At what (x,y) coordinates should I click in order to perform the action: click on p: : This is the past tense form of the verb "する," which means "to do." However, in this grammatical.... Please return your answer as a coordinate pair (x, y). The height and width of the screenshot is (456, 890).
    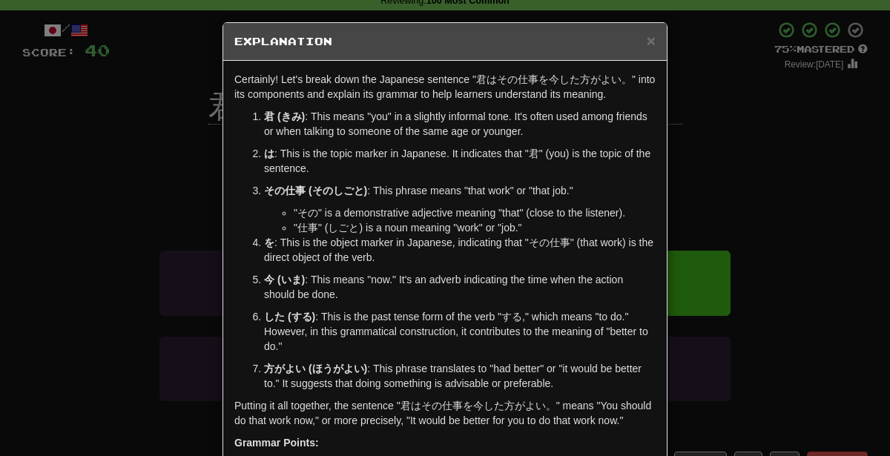
    Looking at the image, I should click on (460, 332).